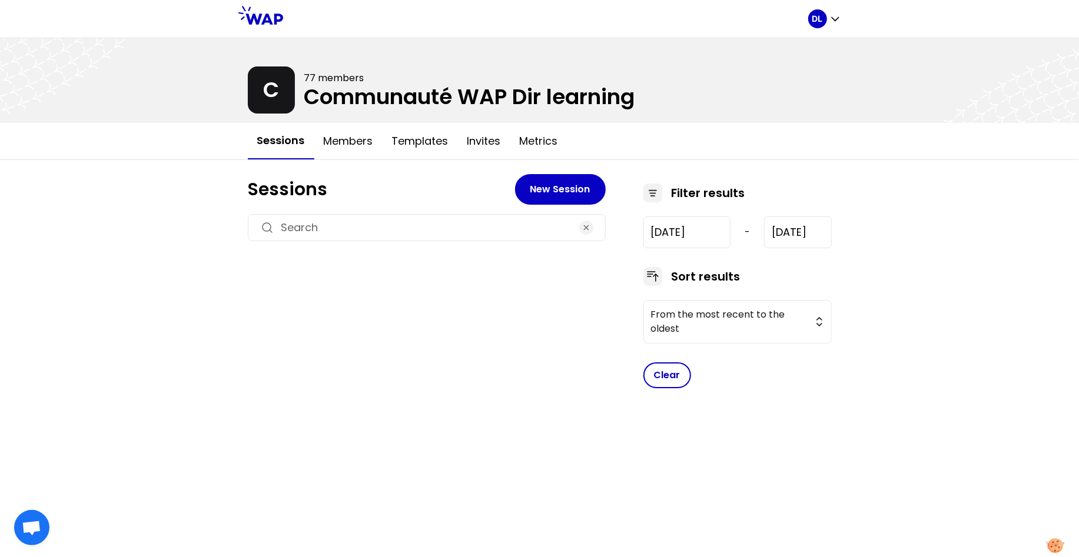 This screenshot has width=1079, height=557. I want to click on input: Search, so click(427, 228).